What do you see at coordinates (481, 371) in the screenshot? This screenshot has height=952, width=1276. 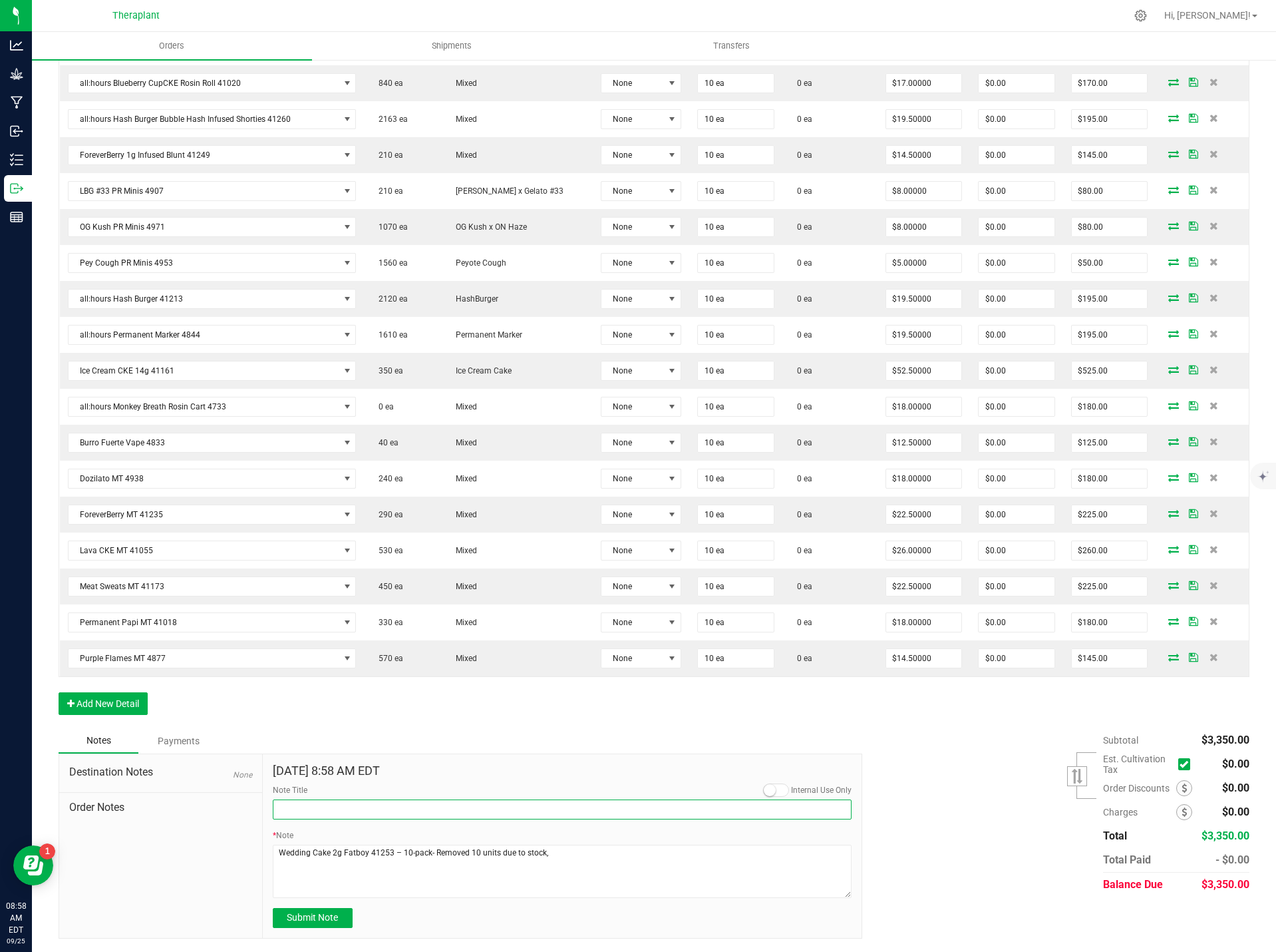 I see `span: Ice Cream Cake` at bounding box center [481, 371].